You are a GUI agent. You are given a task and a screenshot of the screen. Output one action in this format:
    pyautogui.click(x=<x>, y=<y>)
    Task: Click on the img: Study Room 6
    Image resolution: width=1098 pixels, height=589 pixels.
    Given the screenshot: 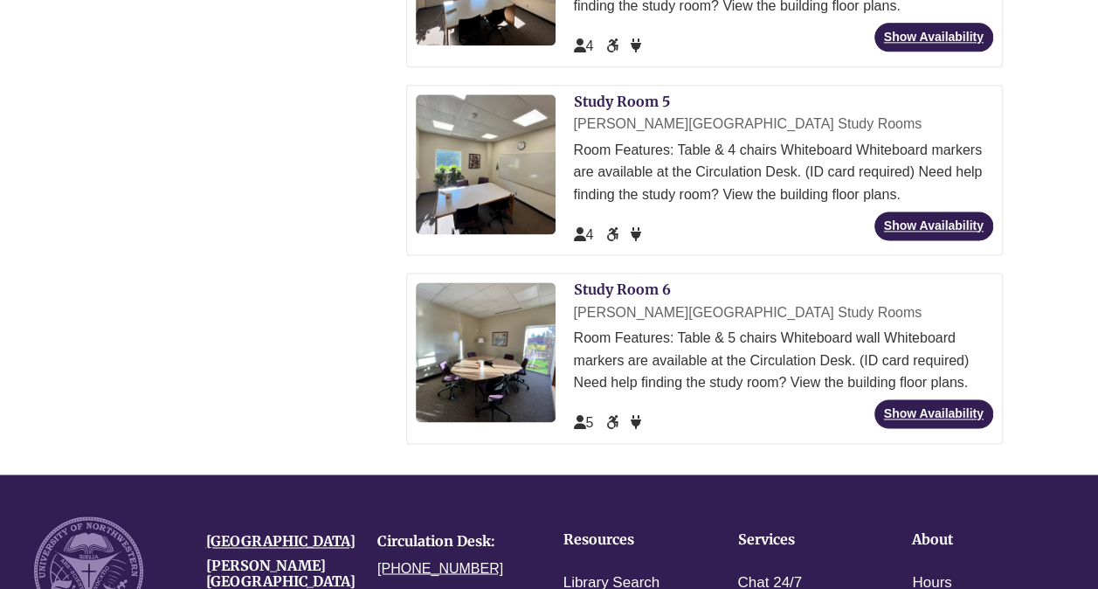 What is the action you would take?
    pyautogui.click(x=486, y=352)
    